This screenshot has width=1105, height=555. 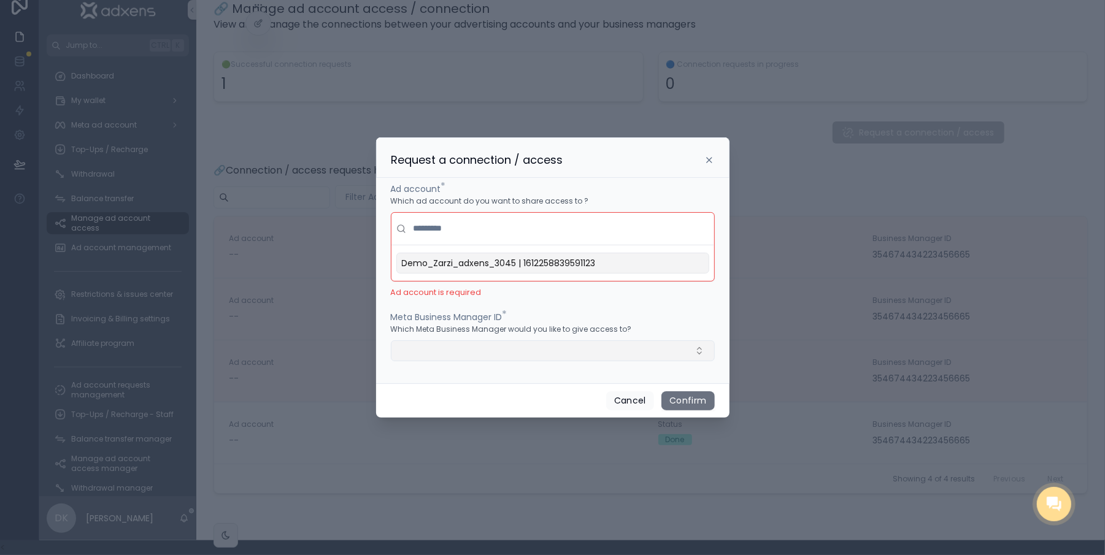 I want to click on h3: Request a connection / access, so click(x=477, y=160).